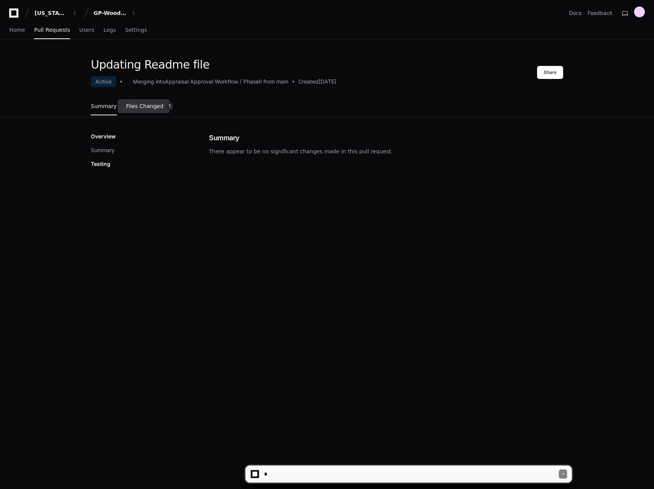 The height and width of the screenshot is (489, 654). I want to click on span: Files Changed, so click(145, 106).